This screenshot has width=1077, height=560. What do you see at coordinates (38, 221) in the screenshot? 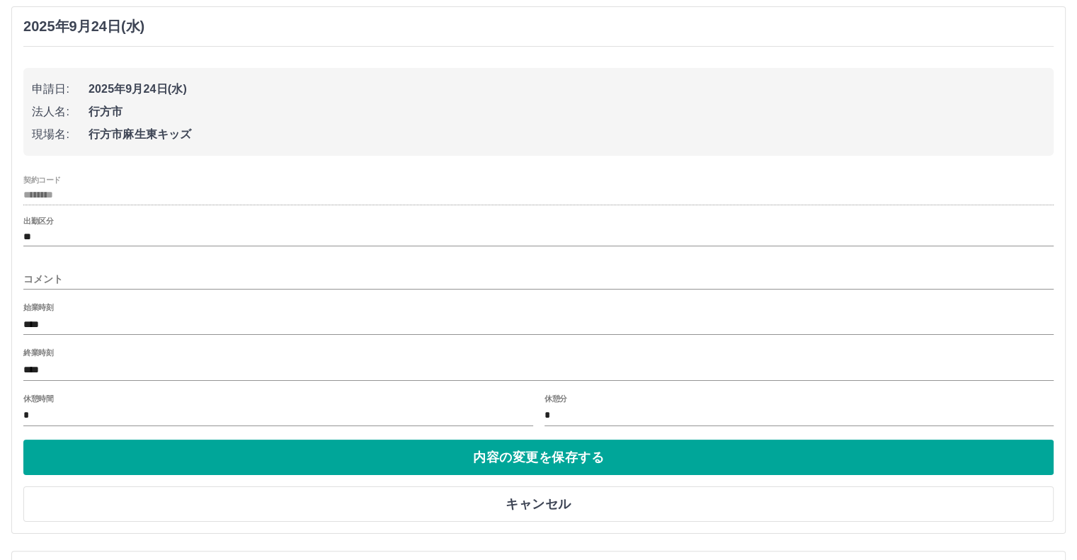
I see `label: 出勤区分` at bounding box center [38, 221].